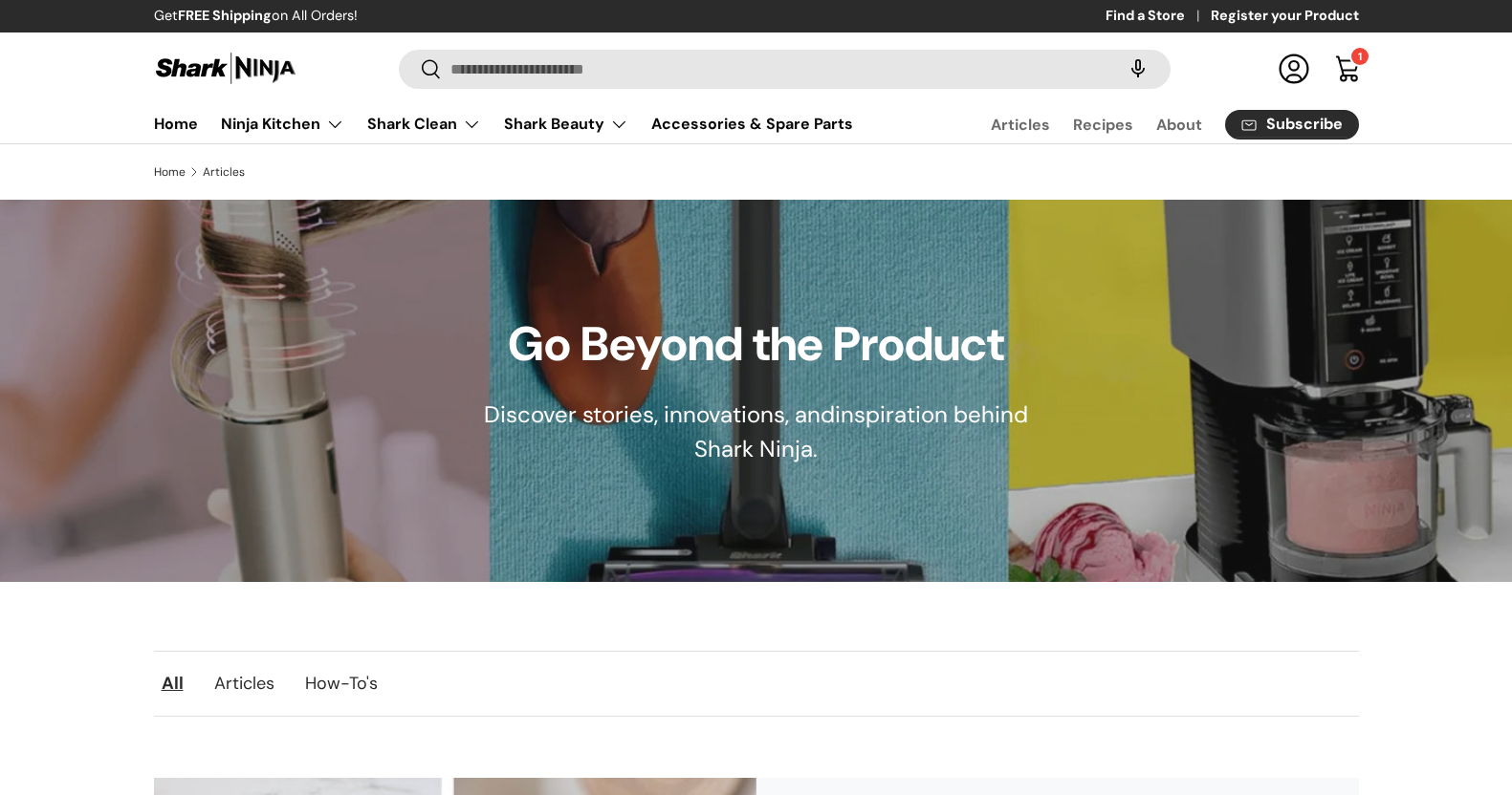  What do you see at coordinates (1158, 16) in the screenshot?
I see `a: Find a Store` at bounding box center [1158, 16].